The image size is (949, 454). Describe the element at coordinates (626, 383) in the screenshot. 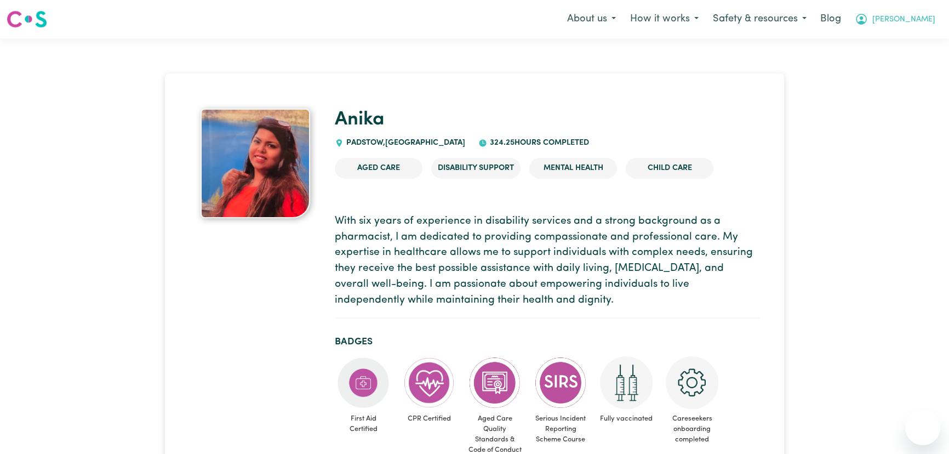

I see `img: Care and support worker has received 2 doses of COVID-19 vaccine` at that location.